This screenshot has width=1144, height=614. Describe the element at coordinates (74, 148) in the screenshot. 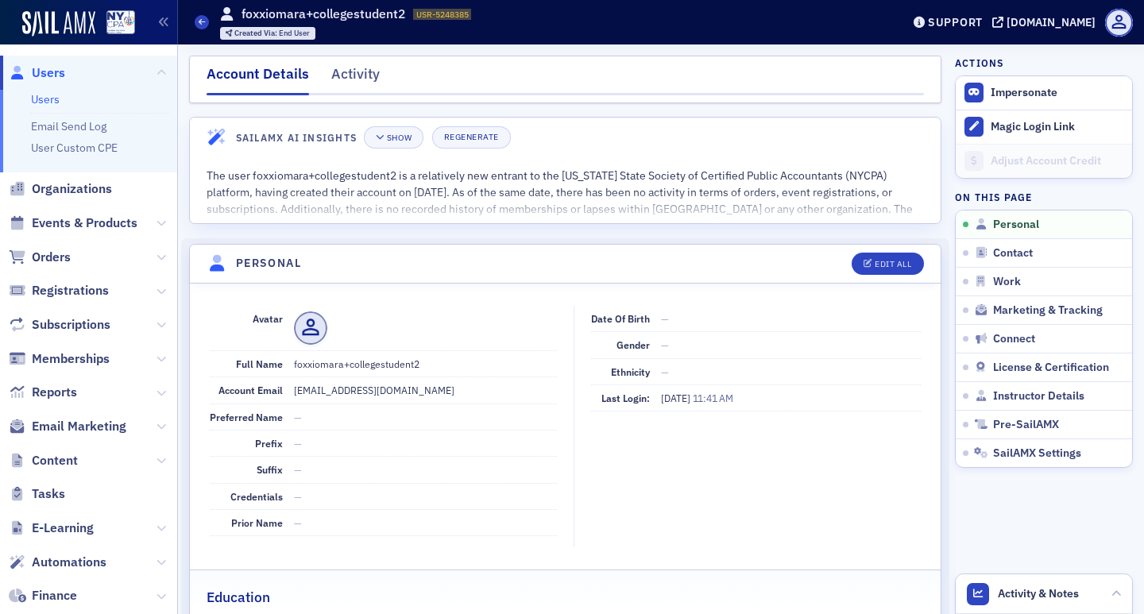

I see `a: User Custom CPE` at that location.